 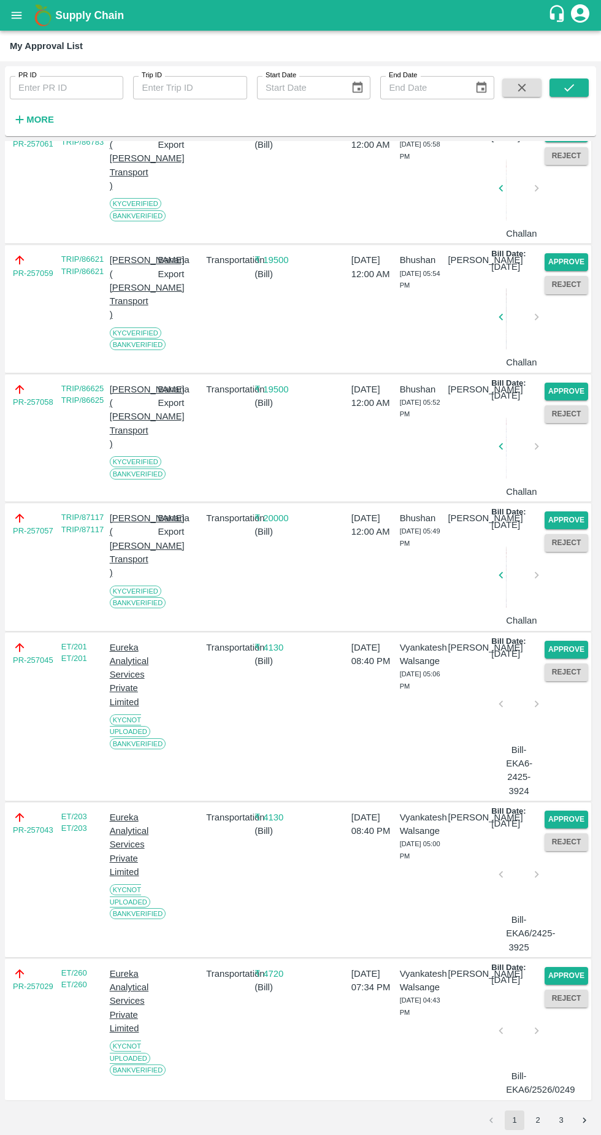 What do you see at coordinates (276, 974) in the screenshot?
I see `p: ₹ 4720` at bounding box center [276, 974].